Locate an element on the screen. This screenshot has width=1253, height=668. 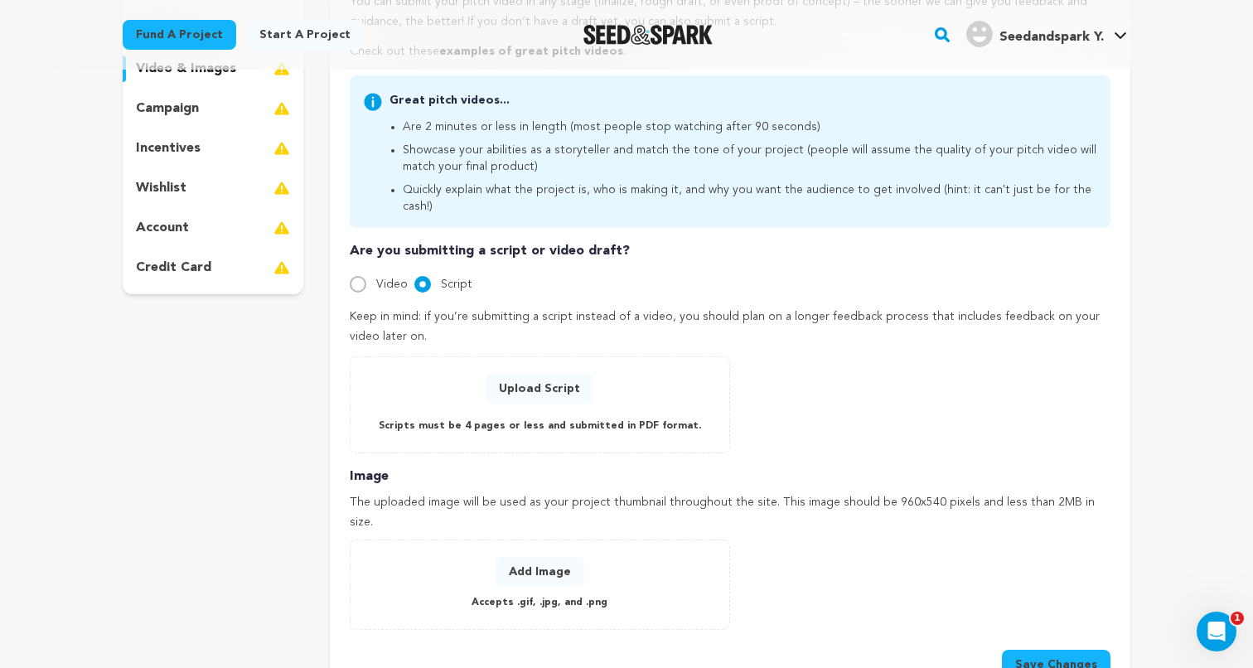
span: Seedandspark Y.'s Profile is located at coordinates (1047, 35).